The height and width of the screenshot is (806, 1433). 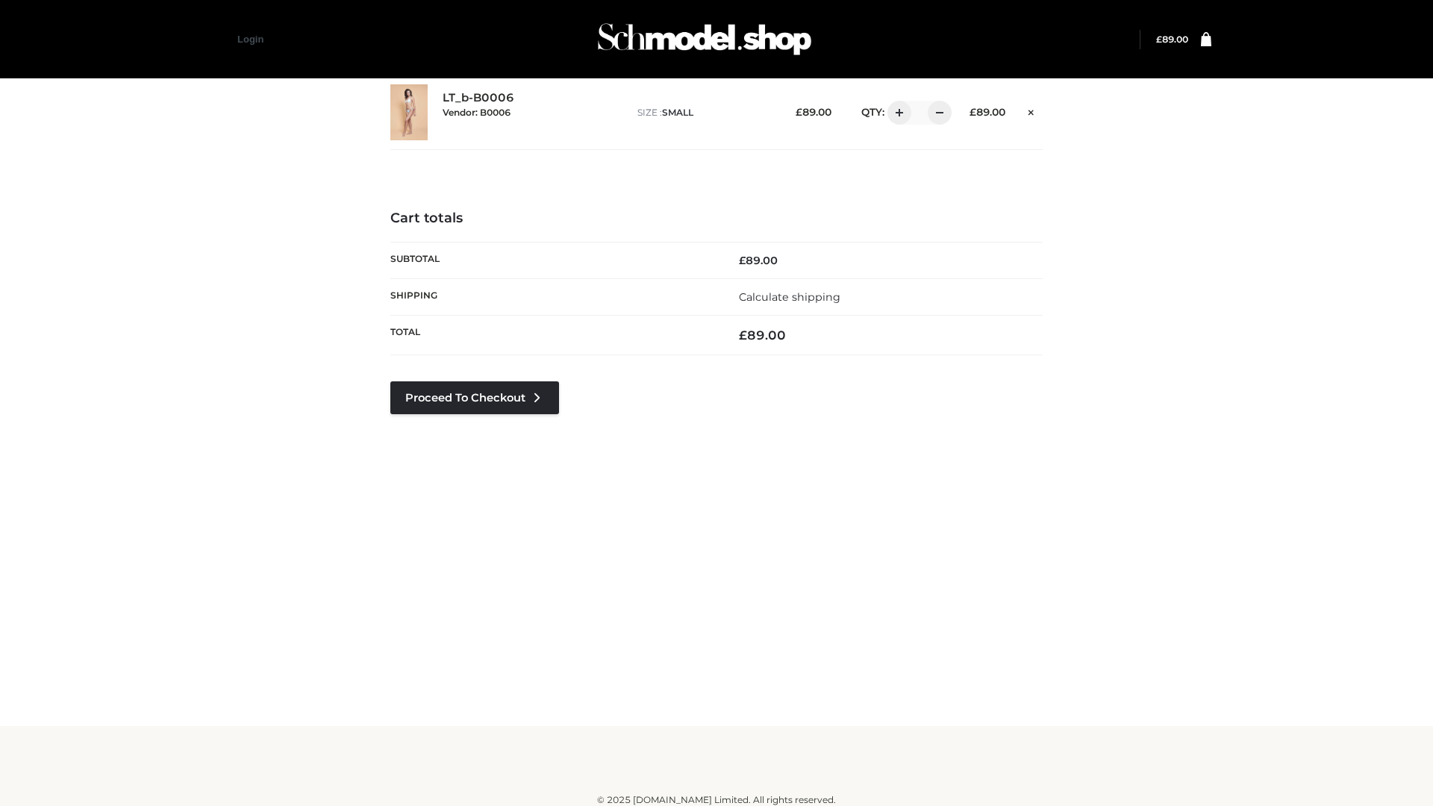 What do you see at coordinates (897, 113) in the screenshot?
I see `div: QTY:` at bounding box center [897, 113].